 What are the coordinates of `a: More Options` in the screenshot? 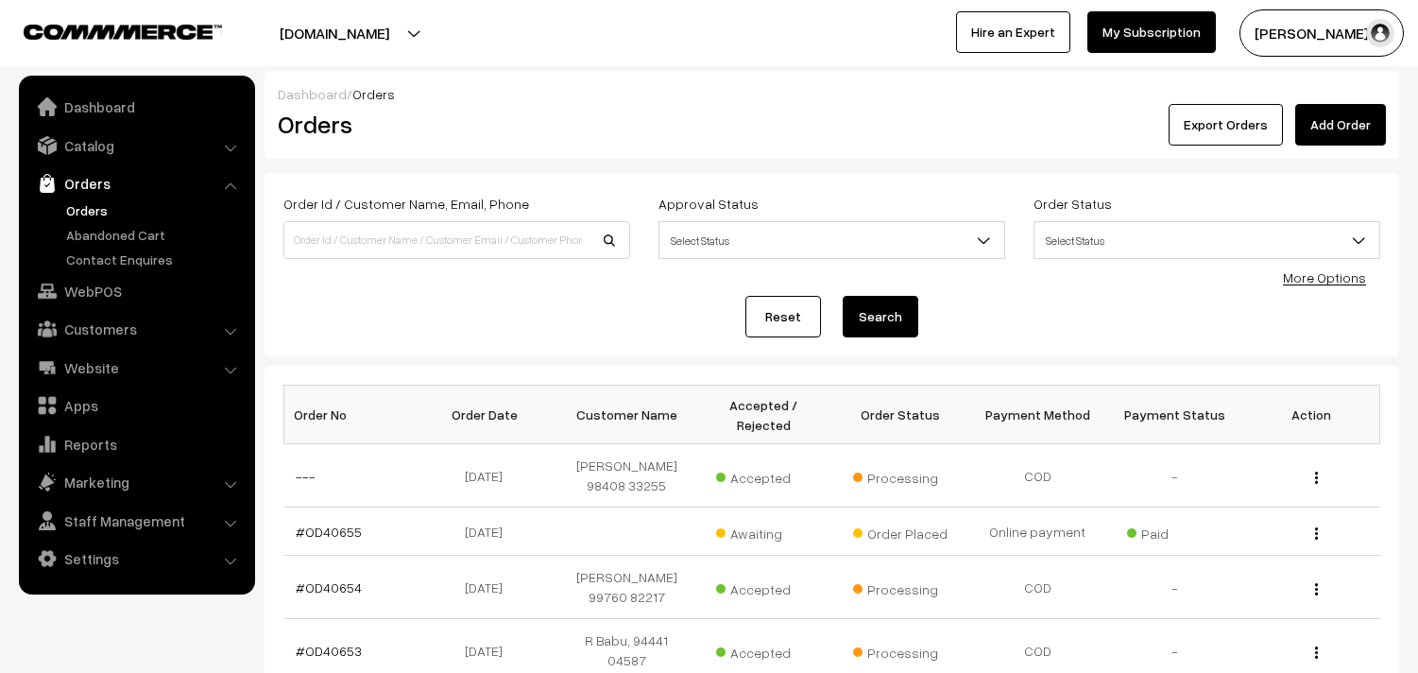 It's located at (1325, 277).